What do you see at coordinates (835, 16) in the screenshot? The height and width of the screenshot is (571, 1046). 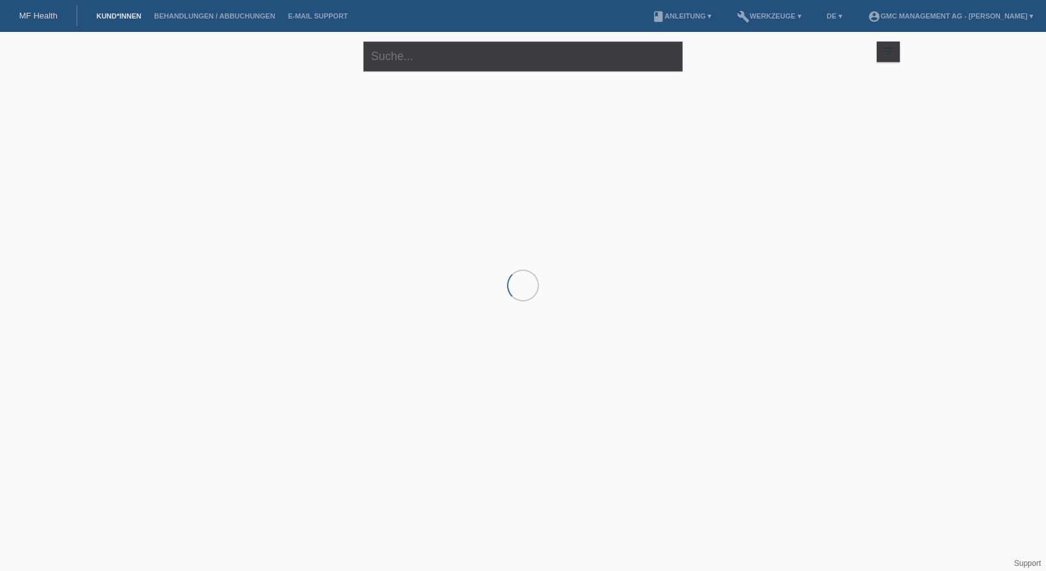 I see `a: DE ▾` at bounding box center [835, 16].